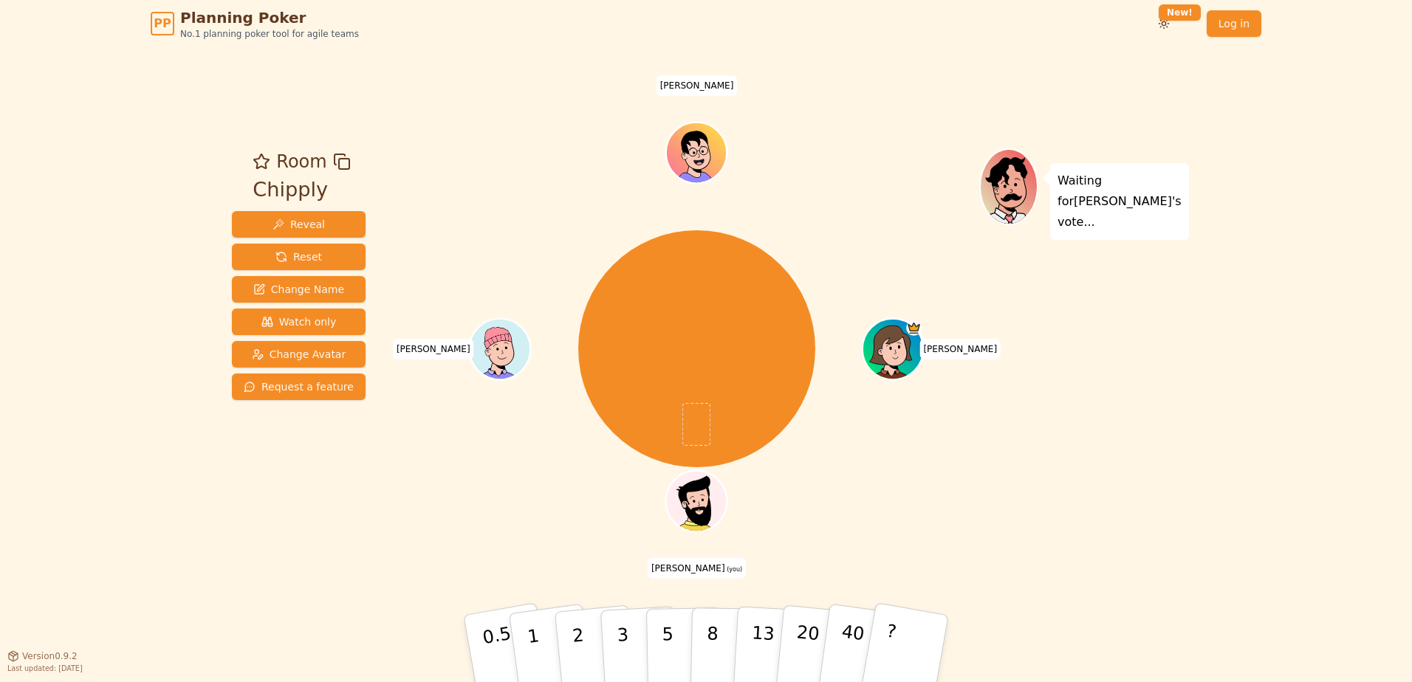 This screenshot has width=1412, height=682. I want to click on span: Change Name, so click(298, 290).